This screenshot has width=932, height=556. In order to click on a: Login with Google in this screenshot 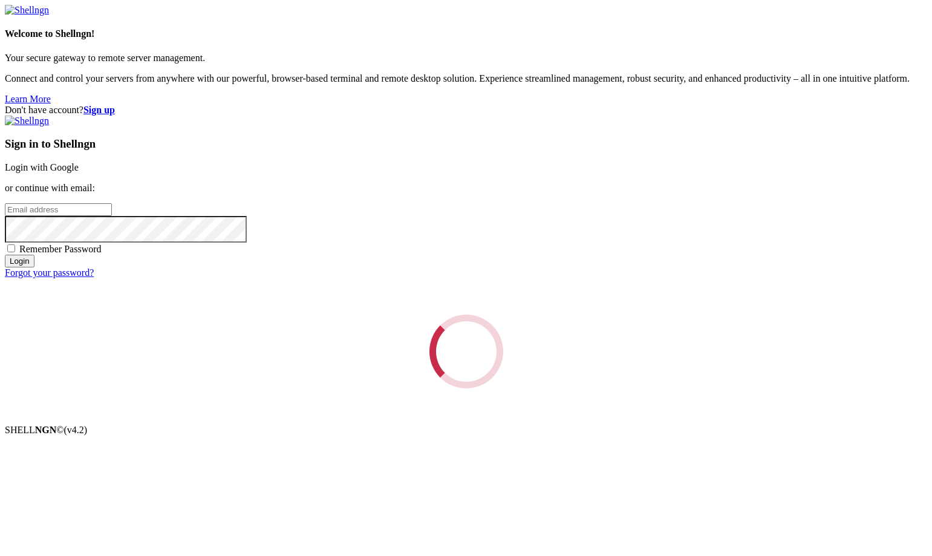, I will do `click(42, 167)`.